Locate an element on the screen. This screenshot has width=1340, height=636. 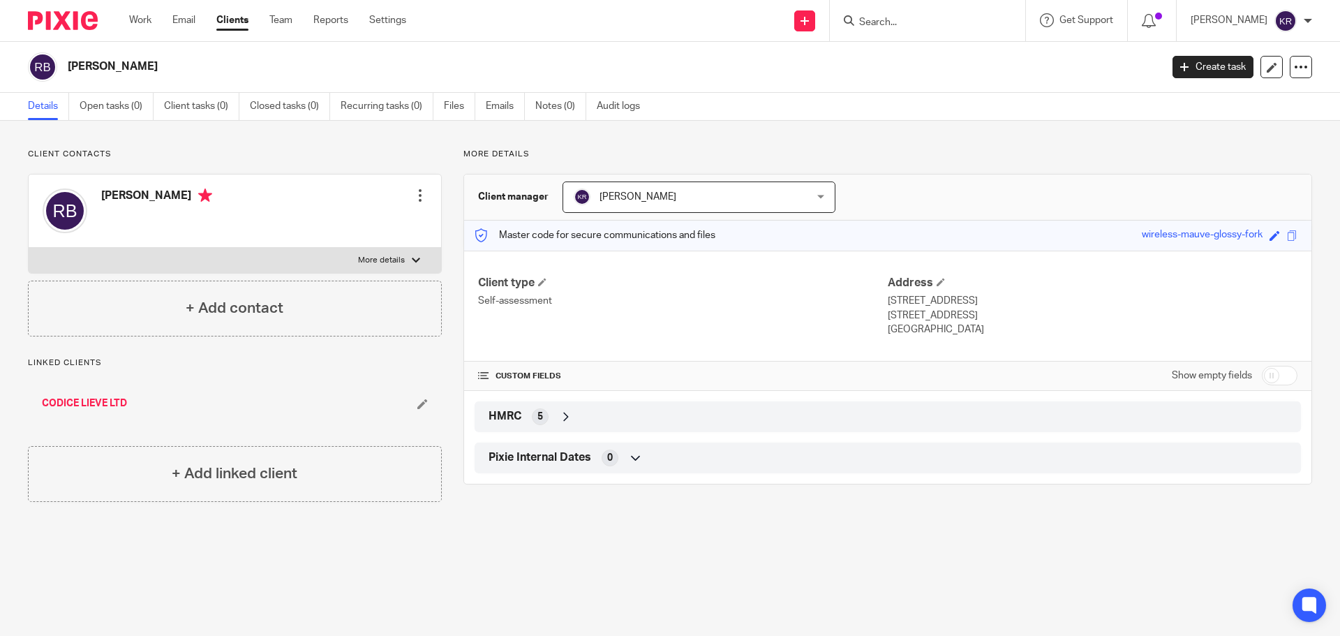
a: Client tasks (0) is located at coordinates (202, 106).